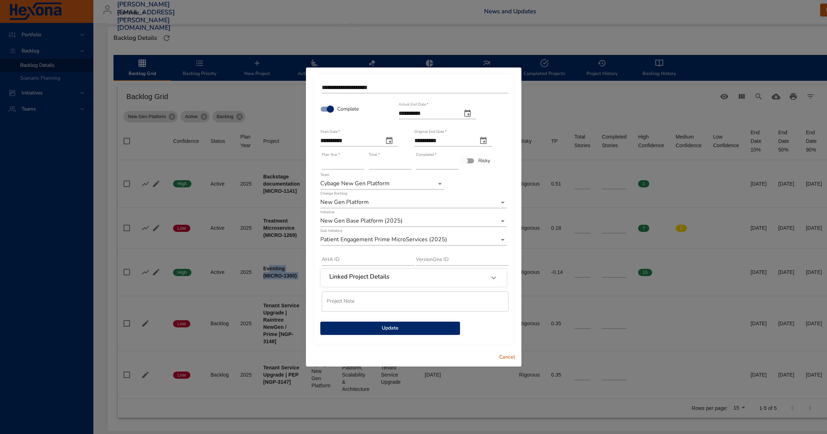  What do you see at coordinates (390, 328) in the screenshot?
I see `span: Update` at bounding box center [390, 328].